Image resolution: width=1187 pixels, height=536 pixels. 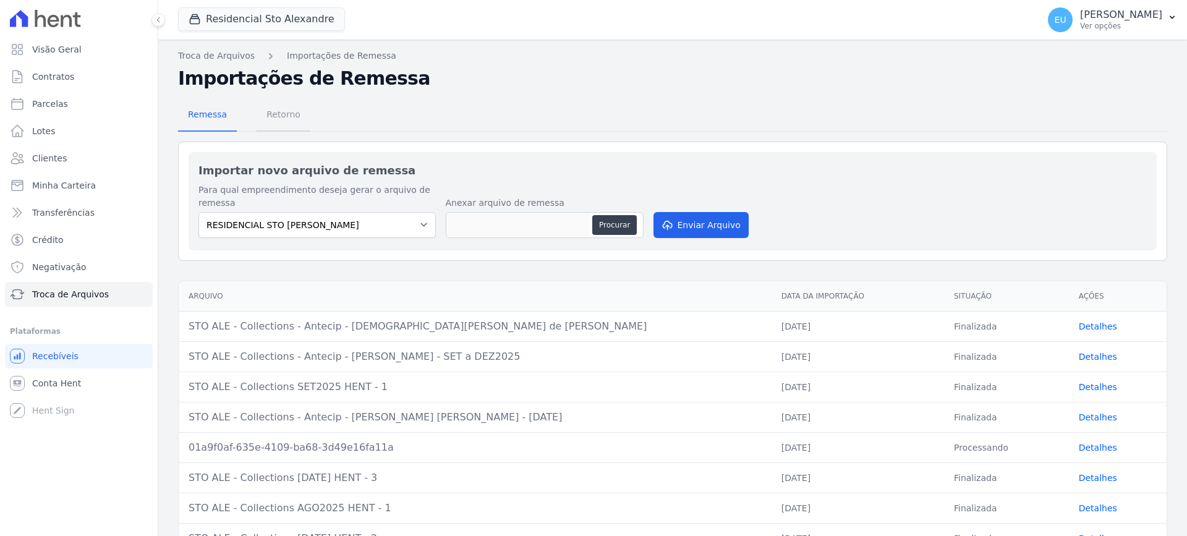 What do you see at coordinates (79, 331) in the screenshot?
I see `div: Plataformas` at bounding box center [79, 331].